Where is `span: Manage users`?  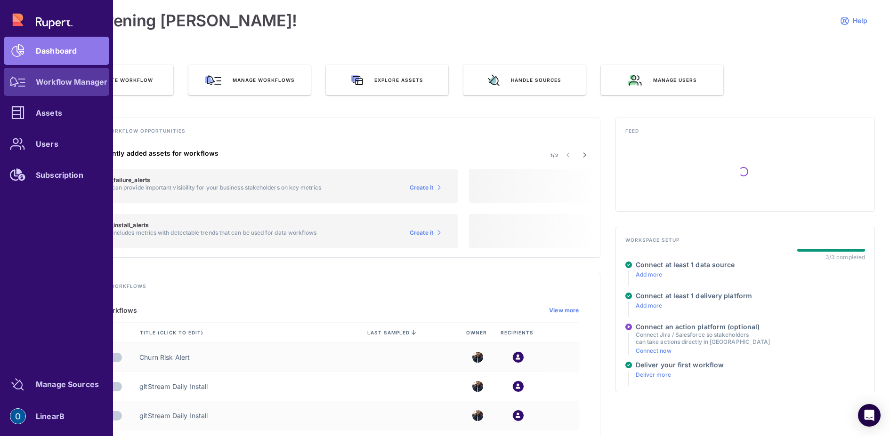 span: Manage users is located at coordinates (675, 80).